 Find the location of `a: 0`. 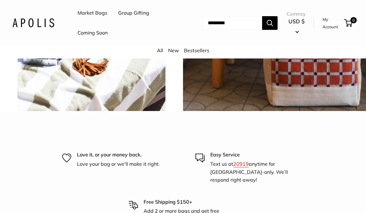

a: 0 is located at coordinates (349, 23).